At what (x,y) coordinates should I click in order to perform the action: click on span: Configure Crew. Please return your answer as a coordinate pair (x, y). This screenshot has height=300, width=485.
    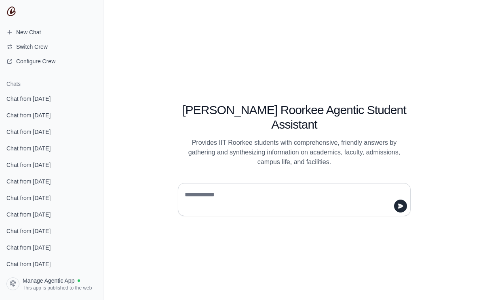
    Looking at the image, I should click on (36, 61).